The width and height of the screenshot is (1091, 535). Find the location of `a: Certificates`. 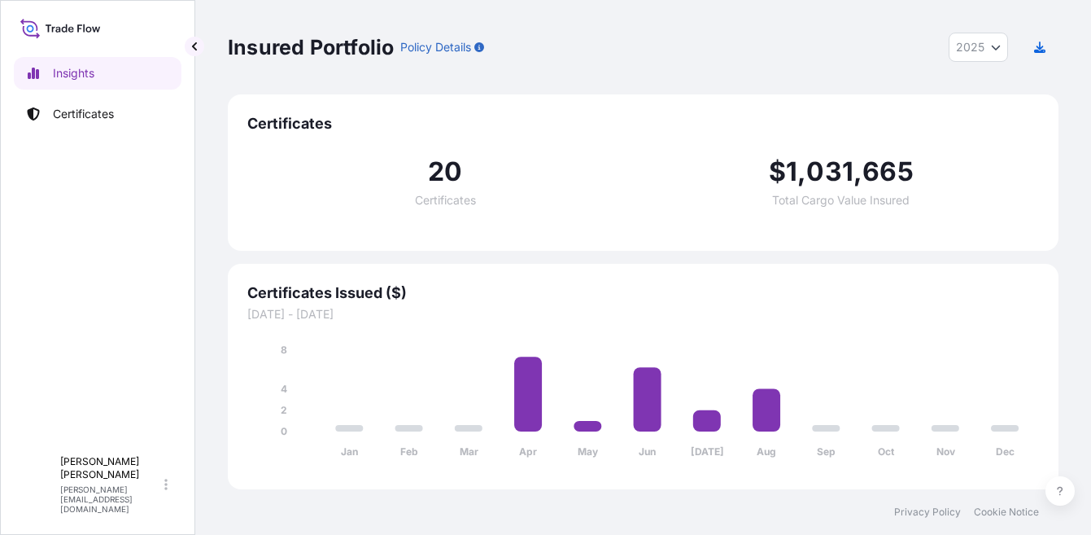

a: Certificates is located at coordinates (98, 114).